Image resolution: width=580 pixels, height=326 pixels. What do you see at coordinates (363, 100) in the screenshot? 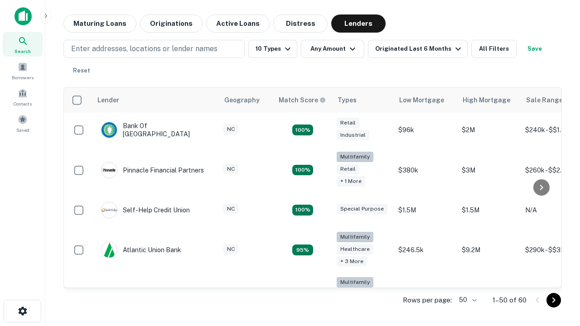
I see `th: Types` at bounding box center [363, 100].